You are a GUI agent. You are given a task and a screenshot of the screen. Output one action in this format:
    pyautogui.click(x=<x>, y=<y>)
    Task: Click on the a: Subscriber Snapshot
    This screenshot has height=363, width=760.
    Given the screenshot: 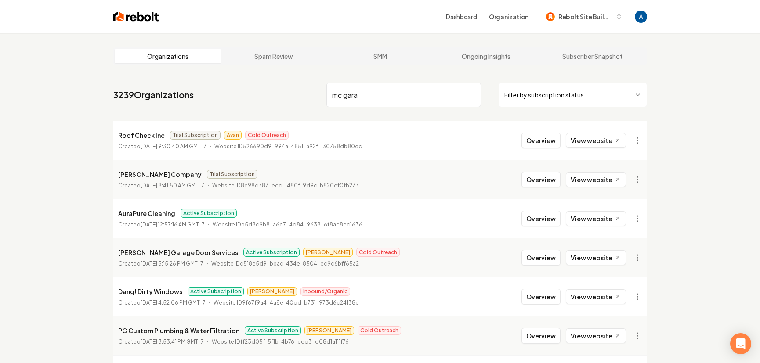 What is the action you would take?
    pyautogui.click(x=592, y=56)
    